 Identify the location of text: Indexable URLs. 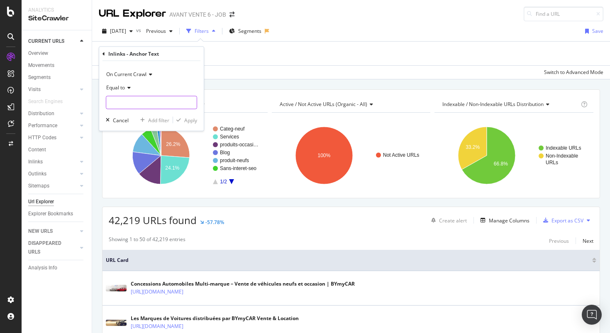
(563, 148).